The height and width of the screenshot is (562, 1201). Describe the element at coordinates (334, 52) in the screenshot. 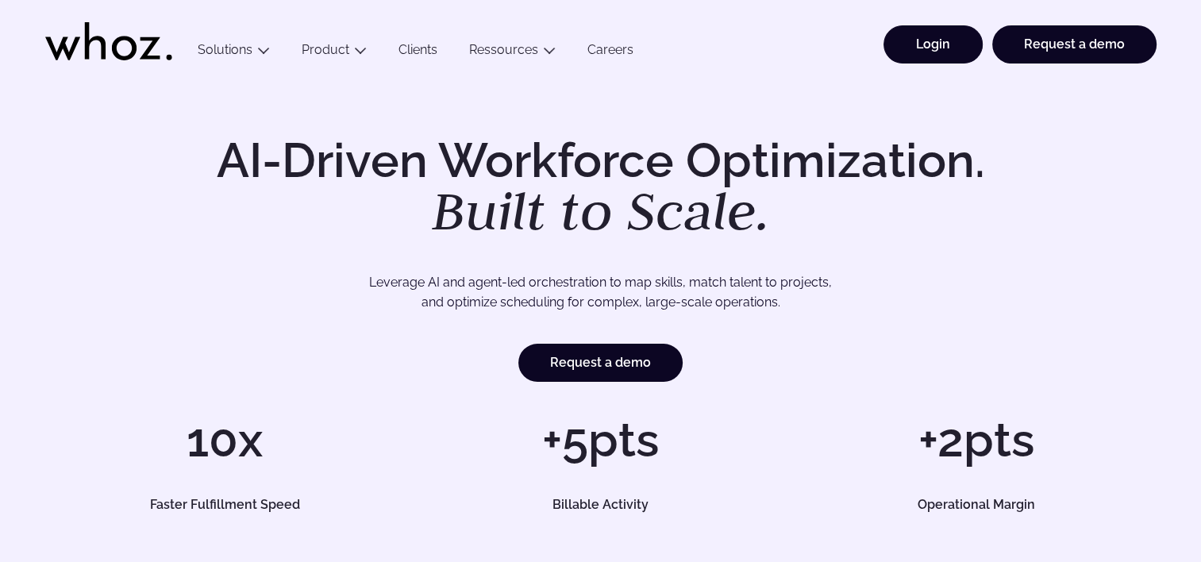

I see `button: Product` at that location.